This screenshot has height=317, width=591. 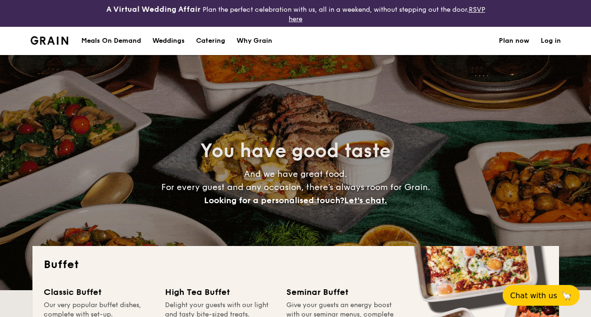 I want to click on a: Weddings, so click(x=168, y=41).